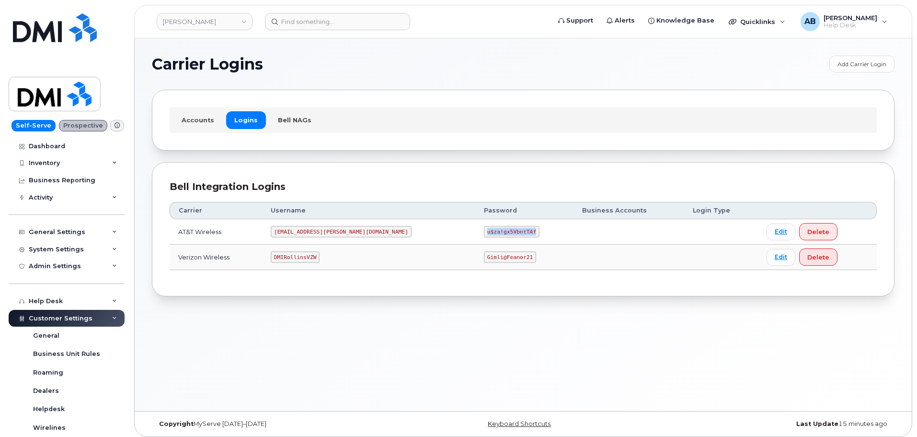 The height and width of the screenshot is (437, 917). Describe the element at coordinates (862, 64) in the screenshot. I see `a: Add Carrier Login` at that location.